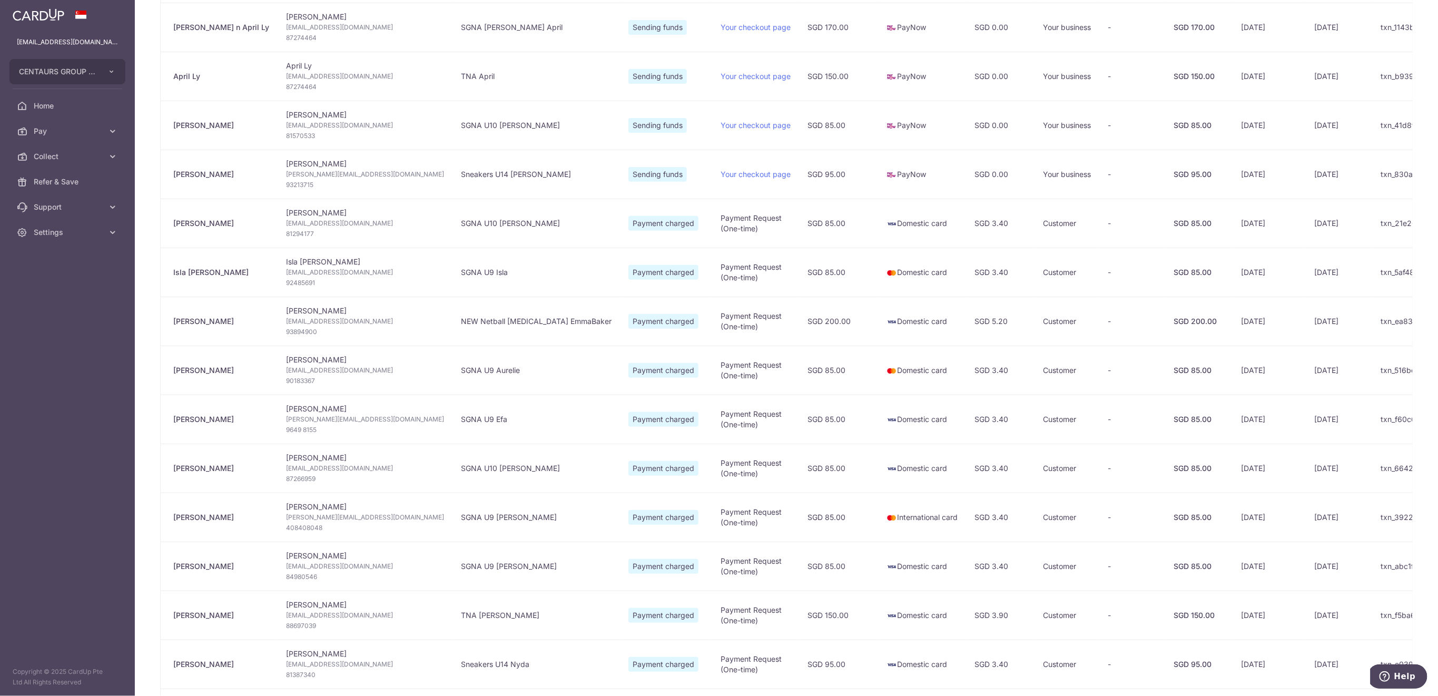 The height and width of the screenshot is (696, 1438). What do you see at coordinates (38, 15) in the screenshot?
I see `img: CardUp` at bounding box center [38, 15].